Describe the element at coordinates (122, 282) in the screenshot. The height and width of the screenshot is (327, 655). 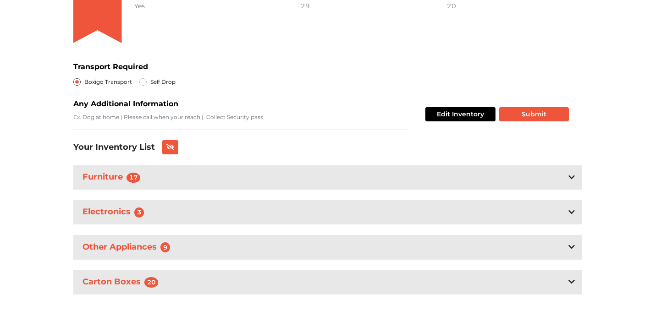
I see `h3: Carton Boxes` at that location.